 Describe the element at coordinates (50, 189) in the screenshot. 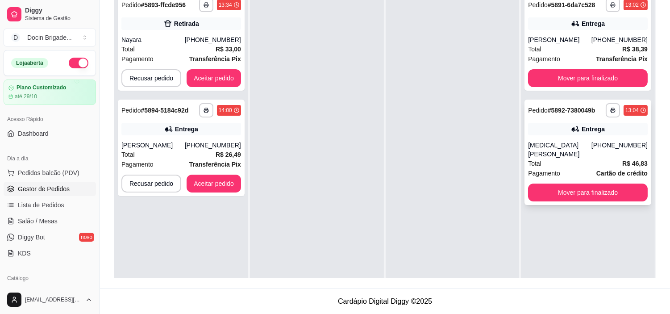

I see `a: Gestor de Pedidos` at that location.